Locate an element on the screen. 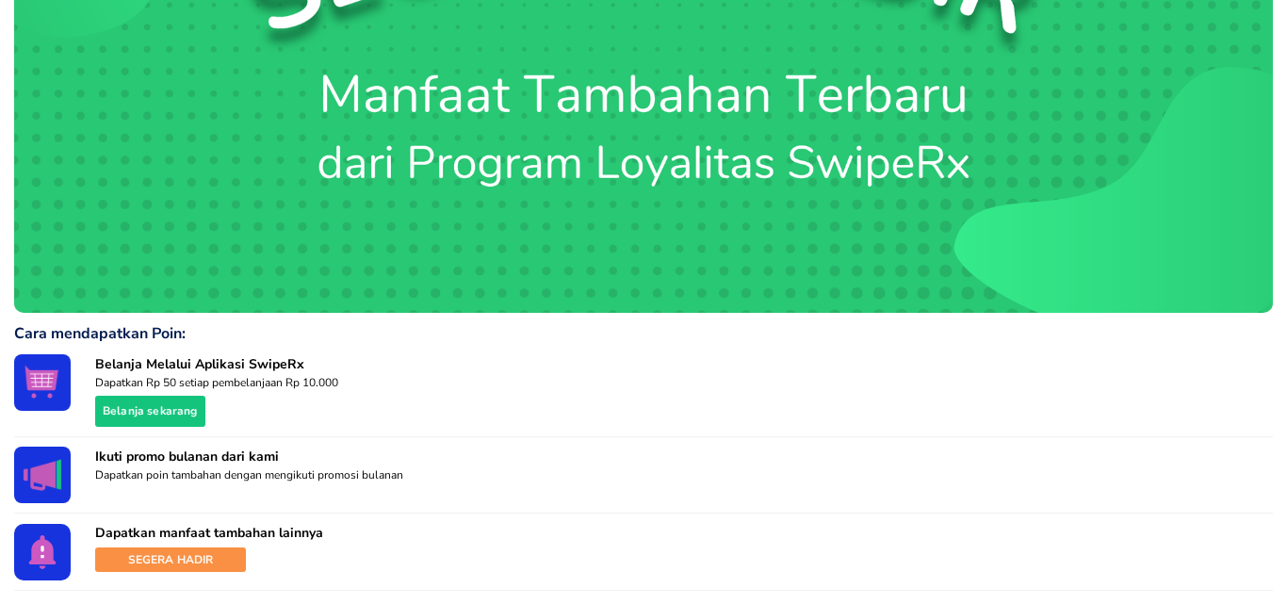 This screenshot has width=1287, height=604. span: Belanja sekarang is located at coordinates (150, 411).